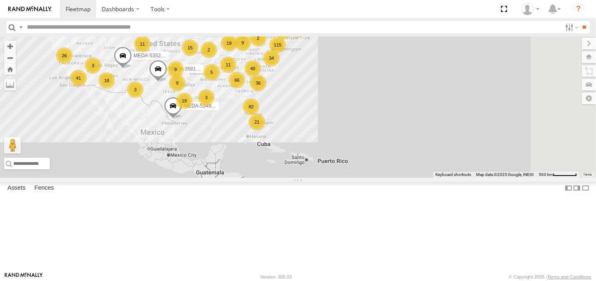  What do you see at coordinates (587, 175) in the screenshot?
I see `a: Terms` at bounding box center [587, 175].